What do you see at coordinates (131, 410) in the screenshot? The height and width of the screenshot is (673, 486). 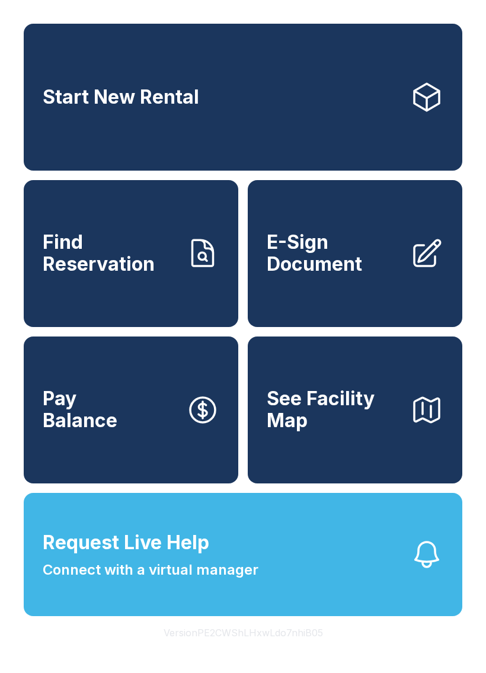 I see `a: PayBalance` at bounding box center [131, 410].